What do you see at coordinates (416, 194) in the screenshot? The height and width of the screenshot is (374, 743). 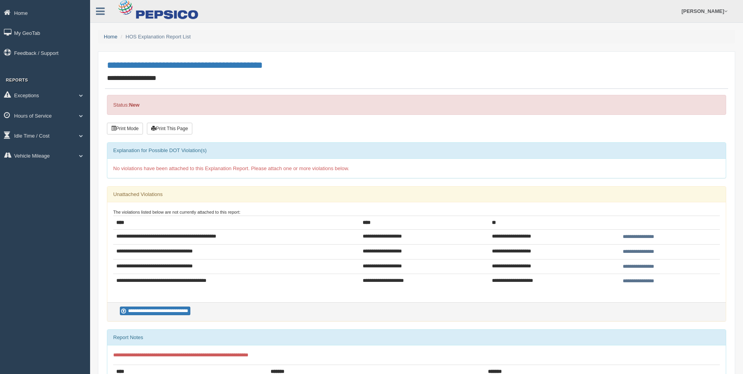 I see `div: Unattached Violations` at bounding box center [416, 194].